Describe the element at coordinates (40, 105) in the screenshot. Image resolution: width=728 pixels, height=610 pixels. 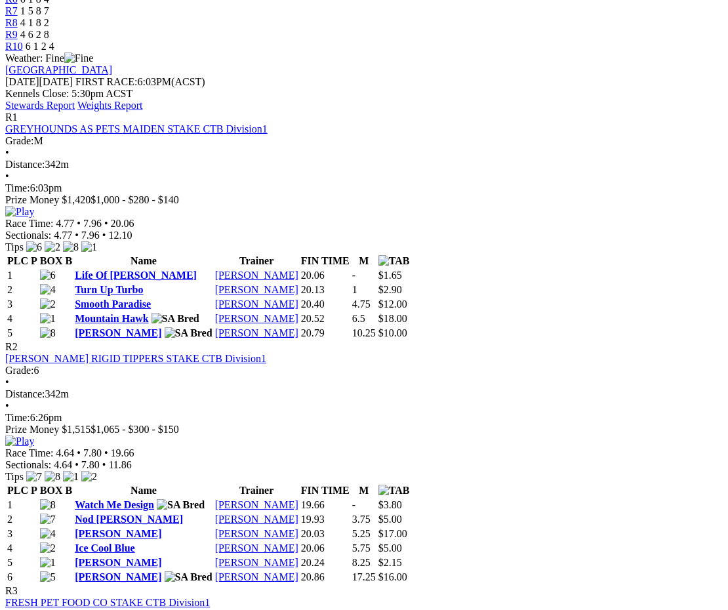
I see `a: Stewards Report` at that location.